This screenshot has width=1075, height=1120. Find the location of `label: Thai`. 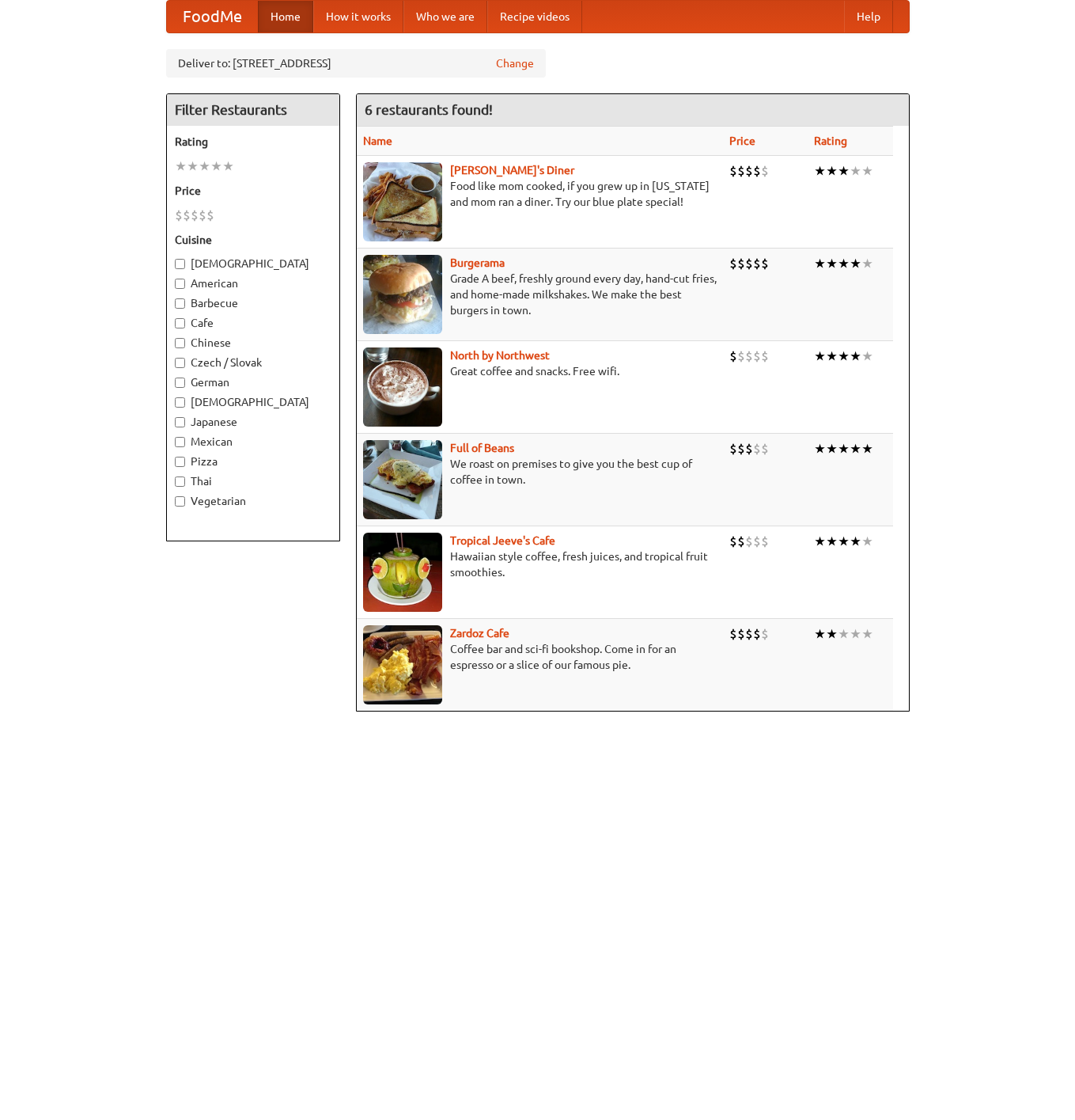

label: Thai is located at coordinates (253, 481).